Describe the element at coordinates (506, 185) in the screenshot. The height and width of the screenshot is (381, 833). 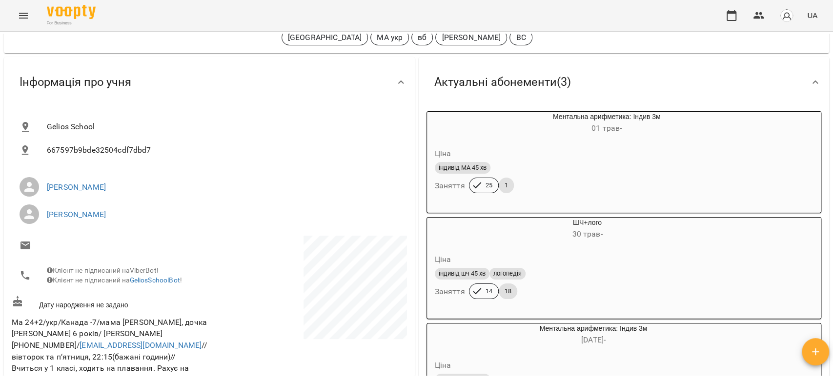
I see `span: 1` at that location.